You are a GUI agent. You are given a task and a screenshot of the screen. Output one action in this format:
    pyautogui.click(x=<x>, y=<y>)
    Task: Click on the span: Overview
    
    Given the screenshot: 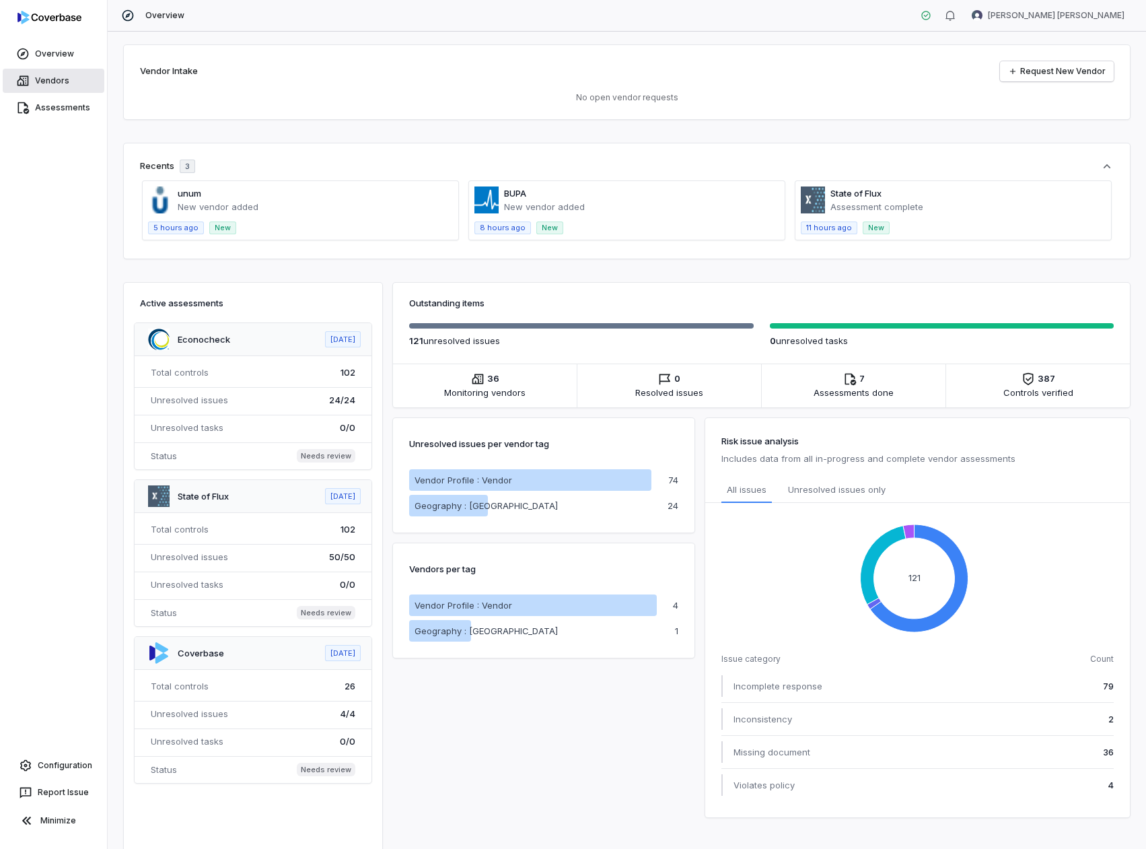 What is the action you would take?
    pyautogui.click(x=165, y=15)
    